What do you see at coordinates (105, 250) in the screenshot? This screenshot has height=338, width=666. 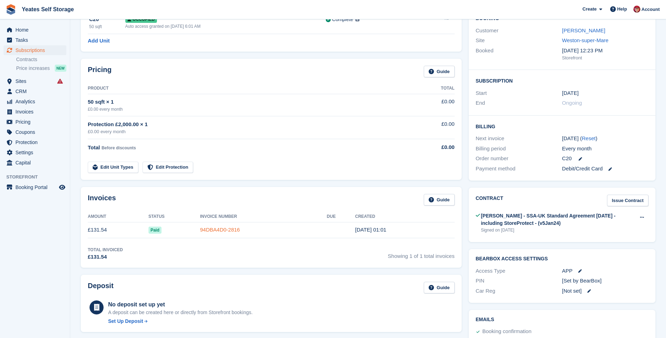 I see `div: Total Invoiced` at bounding box center [105, 250].